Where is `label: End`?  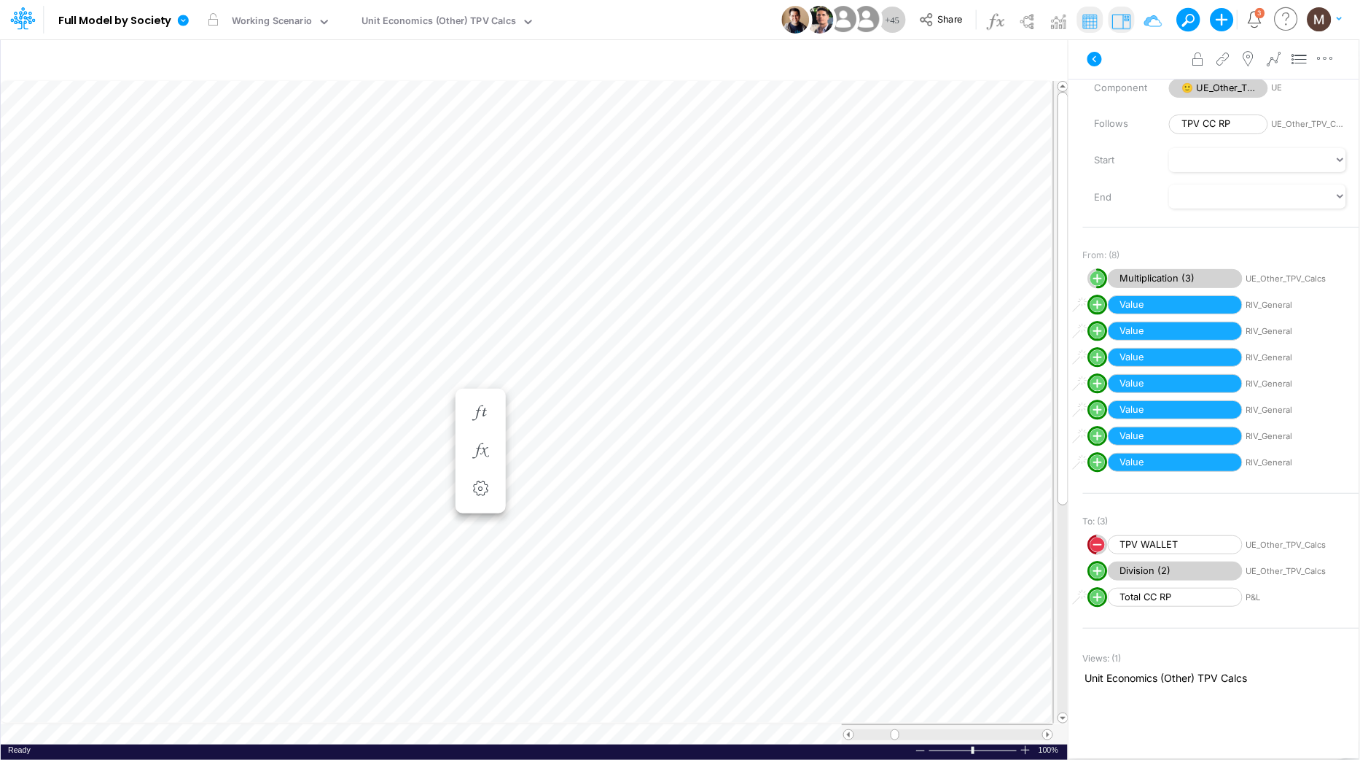
label: End is located at coordinates (1121, 198).